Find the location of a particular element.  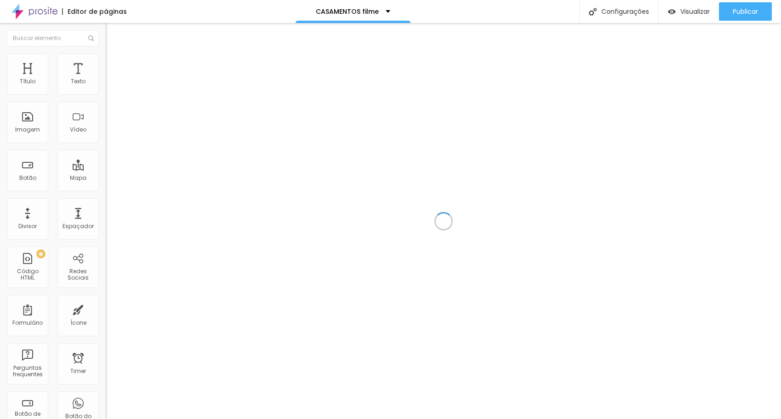

div: Editor de páginas is located at coordinates (94, 11).